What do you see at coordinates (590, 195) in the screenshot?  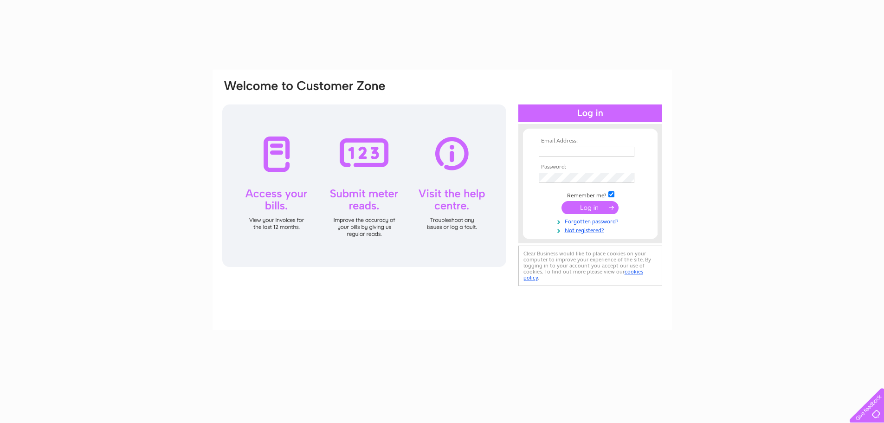 I see `td: Remember me?` at bounding box center [590, 195].